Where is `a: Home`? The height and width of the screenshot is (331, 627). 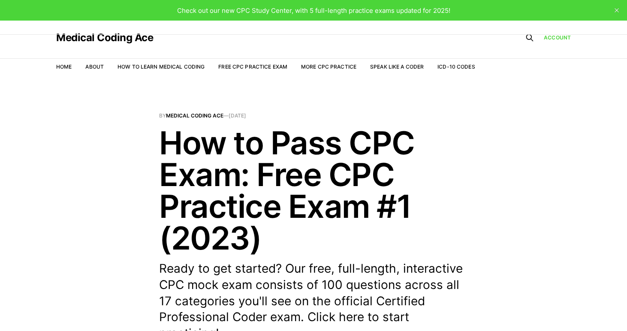 a: Home is located at coordinates (64, 67).